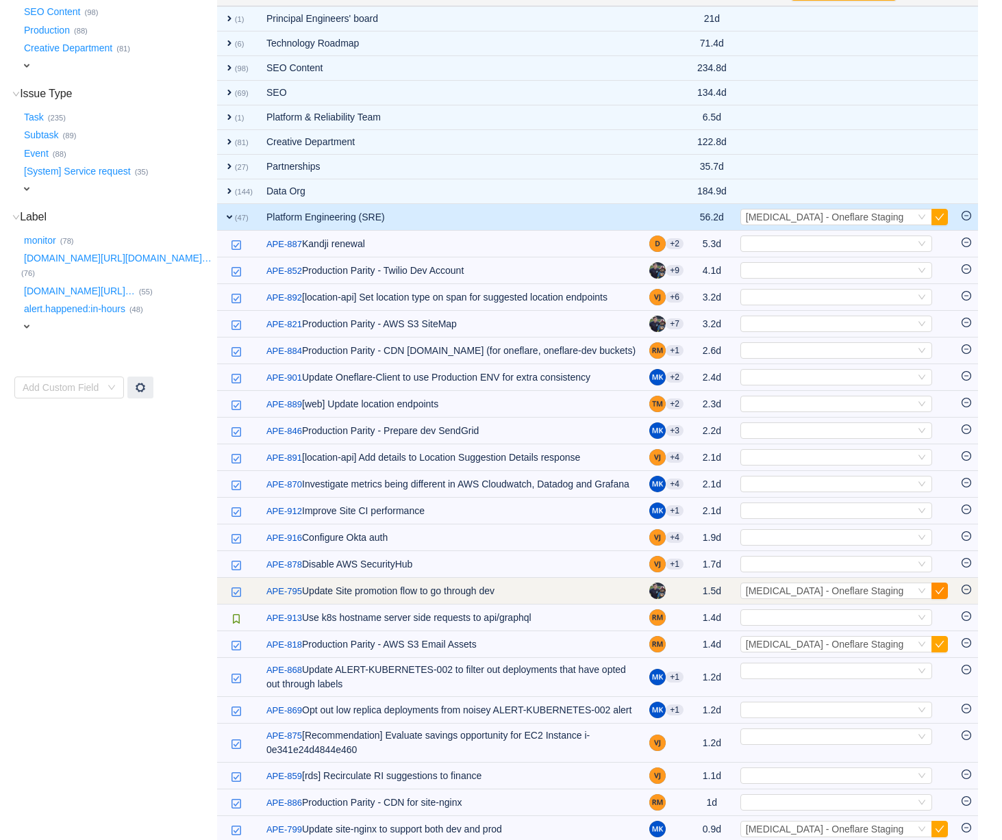 The height and width of the screenshot is (840, 1002). I want to click on a: APE-884, so click(284, 351).